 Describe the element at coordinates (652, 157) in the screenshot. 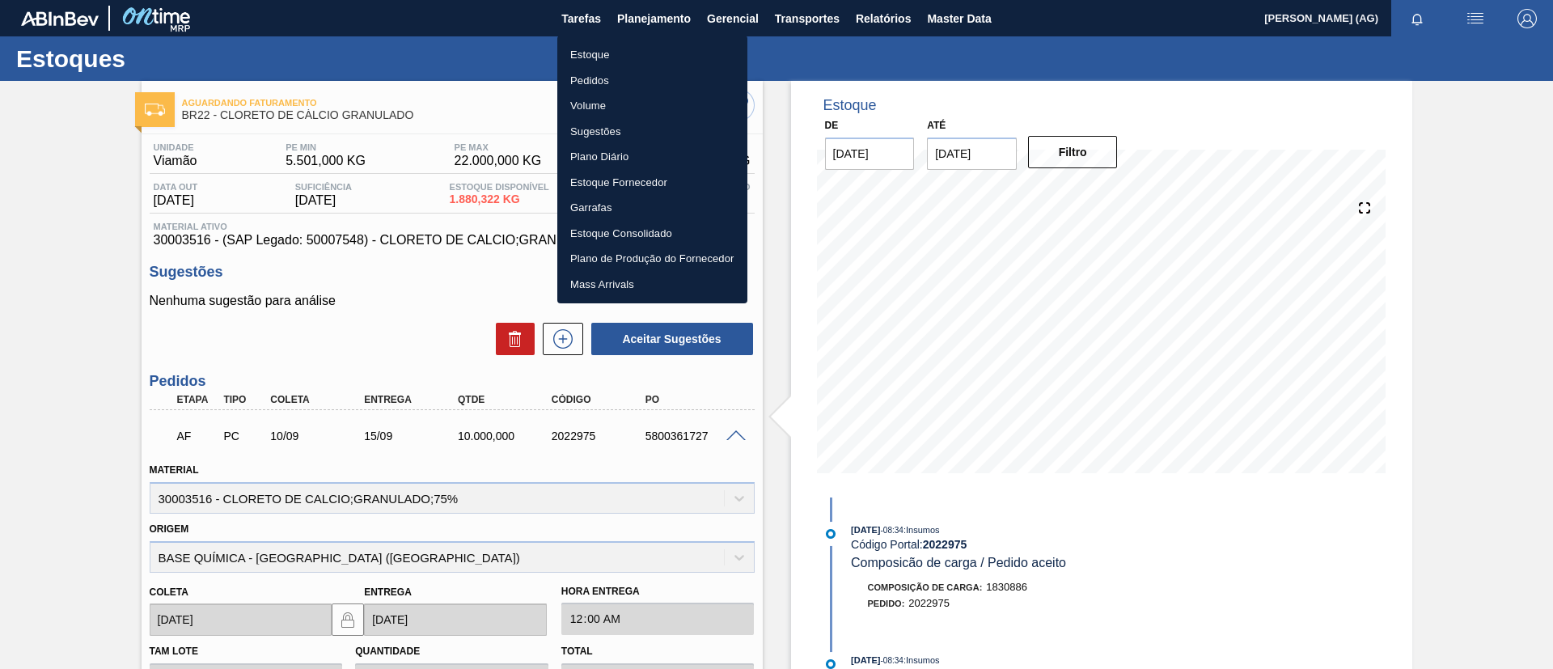

I see `li: Plano Diário` at that location.